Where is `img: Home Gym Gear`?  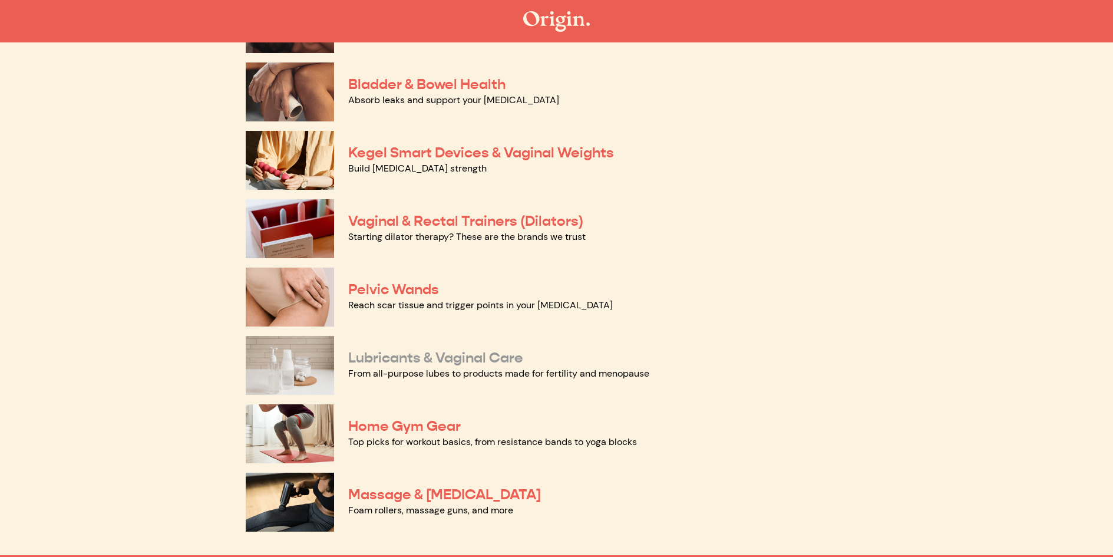
img: Home Gym Gear is located at coordinates (290, 434).